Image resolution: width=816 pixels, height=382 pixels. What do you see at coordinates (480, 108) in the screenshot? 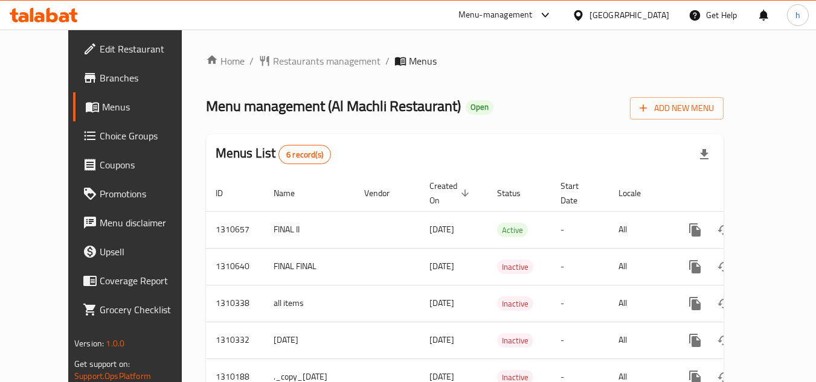
I see `div: Open` at bounding box center [480, 108].